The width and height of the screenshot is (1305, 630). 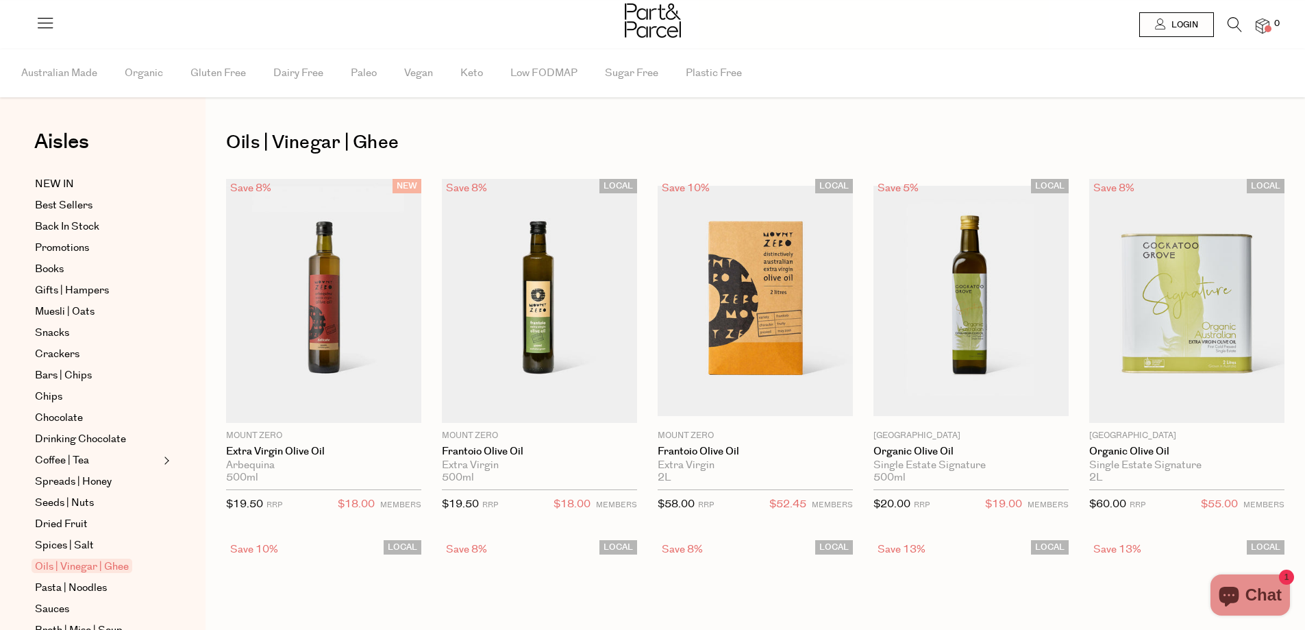 I want to click on span: Dairy Free, so click(x=298, y=73).